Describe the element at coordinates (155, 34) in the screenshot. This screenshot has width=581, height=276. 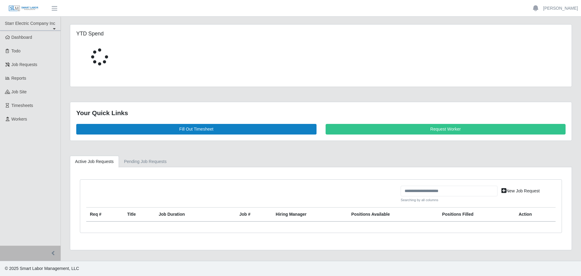
I see `h5: YTD Spend` at that location.